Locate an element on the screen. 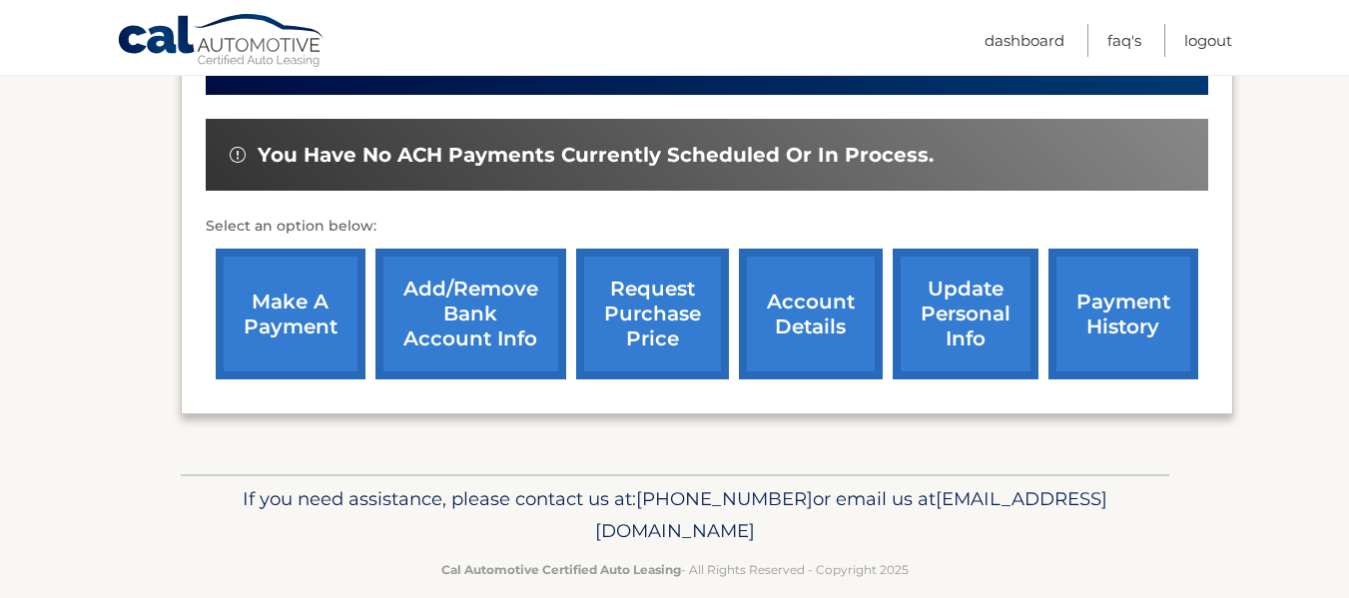 This screenshot has width=1349, height=598. strong: Cal Automotive Certified Auto Leasing is located at coordinates (561, 569).